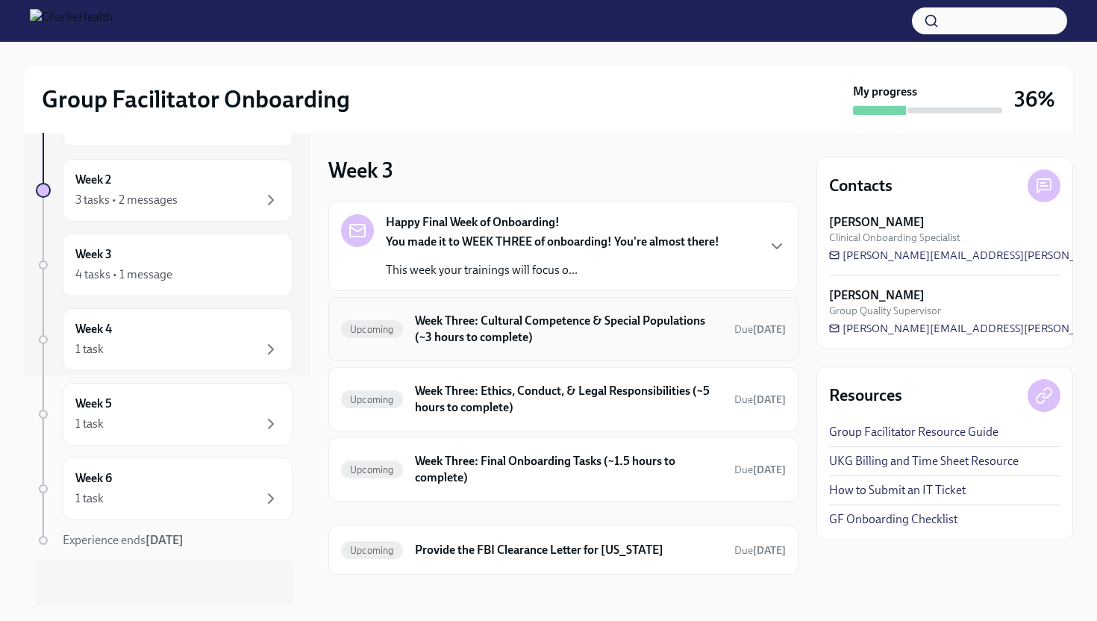 The height and width of the screenshot is (621, 1097). What do you see at coordinates (885, 92) in the screenshot?
I see `strong: My progress` at bounding box center [885, 92].